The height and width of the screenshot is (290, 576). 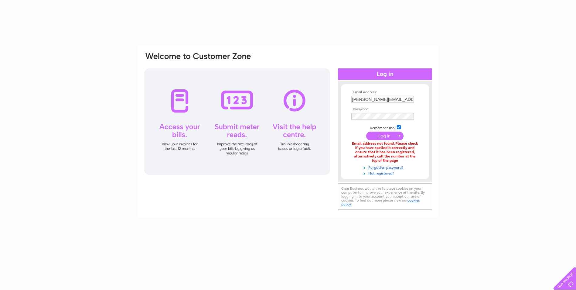 What do you see at coordinates (386, 167) in the screenshot?
I see `a: Forgotten password?` at bounding box center [386, 167].